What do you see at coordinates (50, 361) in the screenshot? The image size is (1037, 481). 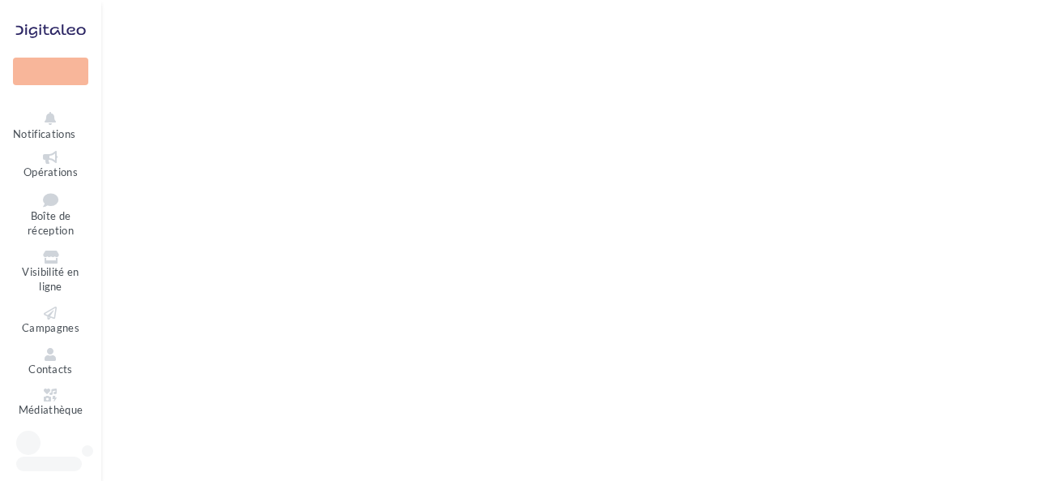 I see `a: Contacts` at bounding box center [50, 361].